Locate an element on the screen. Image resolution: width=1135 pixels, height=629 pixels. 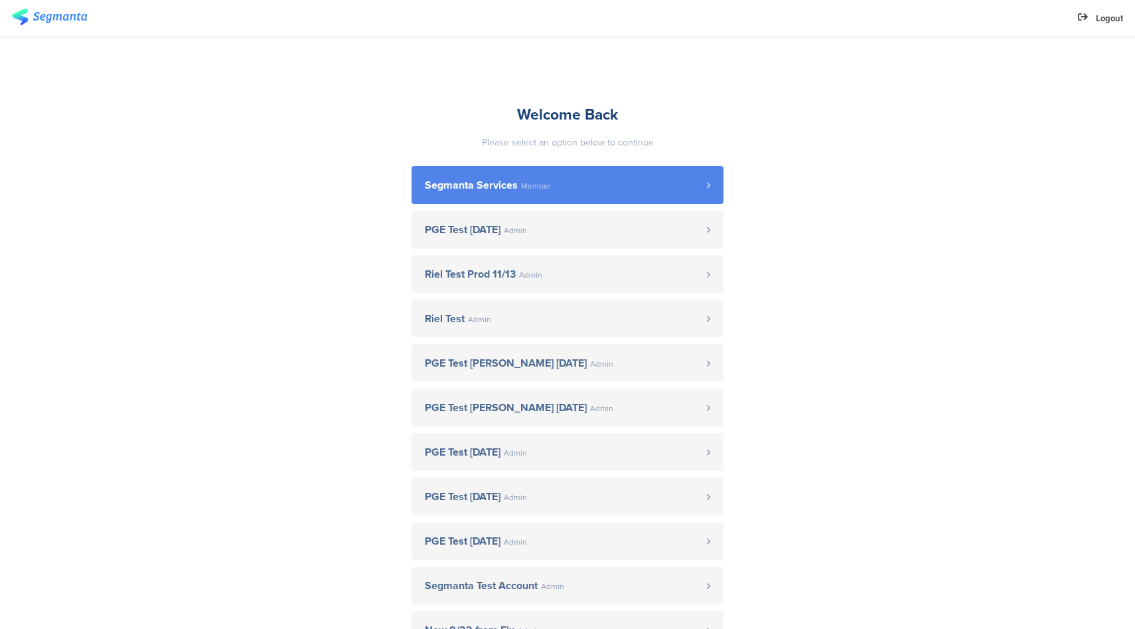
img: segmanta logo is located at coordinates (49, 17).